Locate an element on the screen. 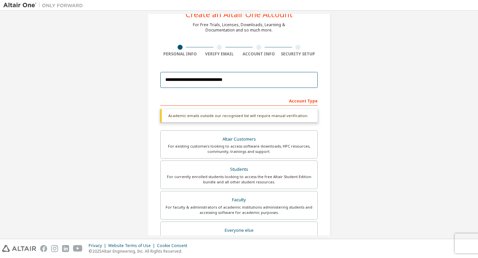  div: Privacy is located at coordinates (98, 246).